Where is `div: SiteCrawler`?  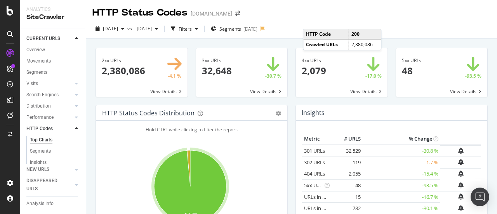
div: SiteCrawler is located at coordinates (53, 17).